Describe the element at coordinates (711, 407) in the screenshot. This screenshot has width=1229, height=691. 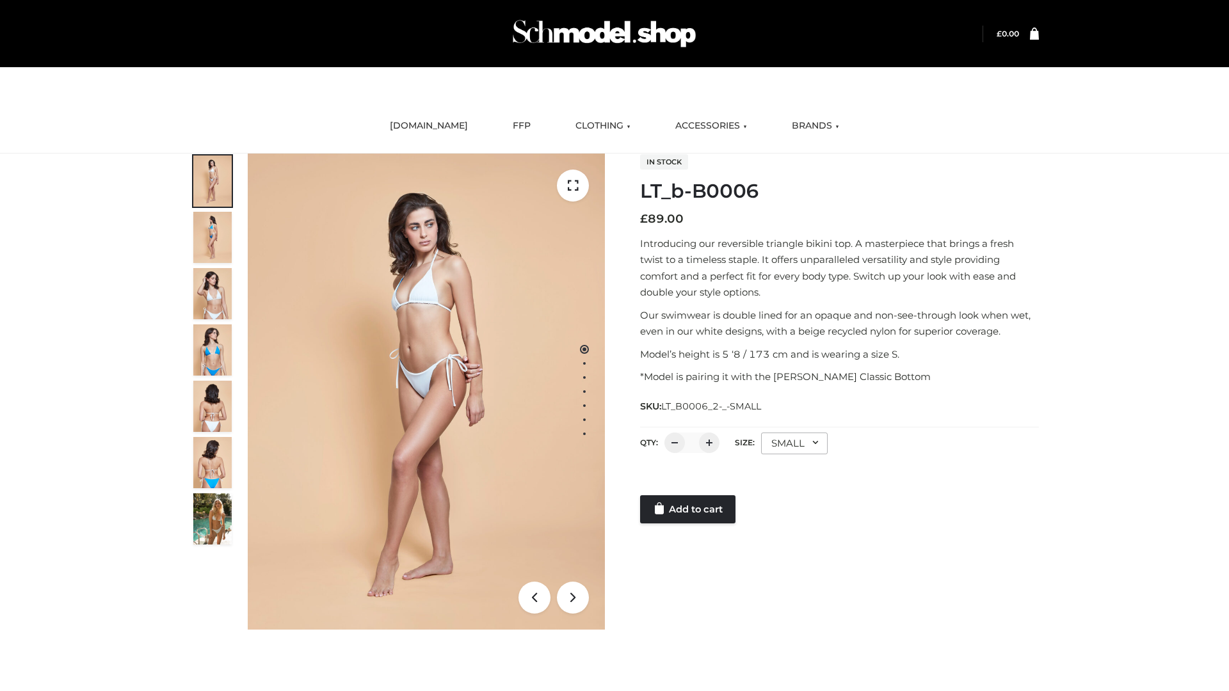
I see `span: LT_B0006_2-_-SMALL` at that location.